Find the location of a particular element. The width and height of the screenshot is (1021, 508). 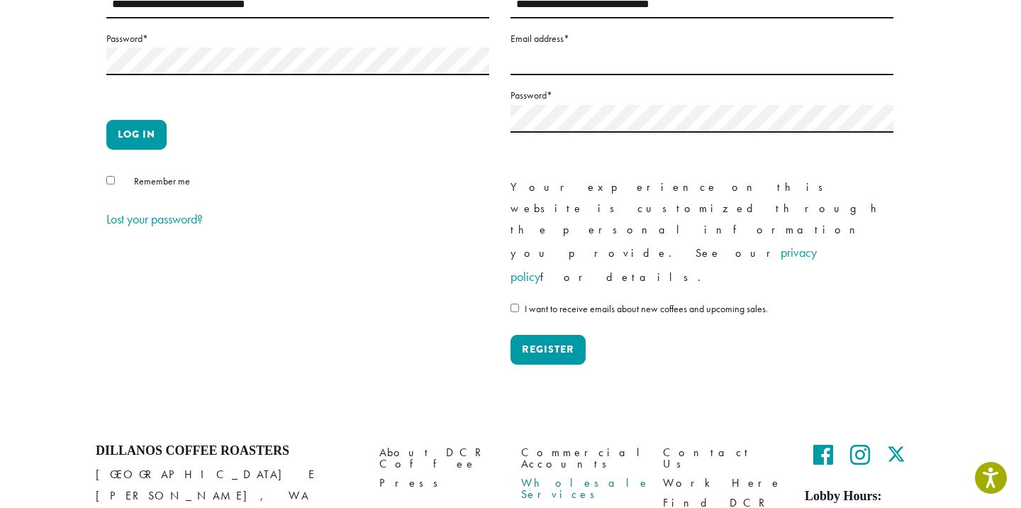

a: Wholesale Services is located at coordinates (581, 489).